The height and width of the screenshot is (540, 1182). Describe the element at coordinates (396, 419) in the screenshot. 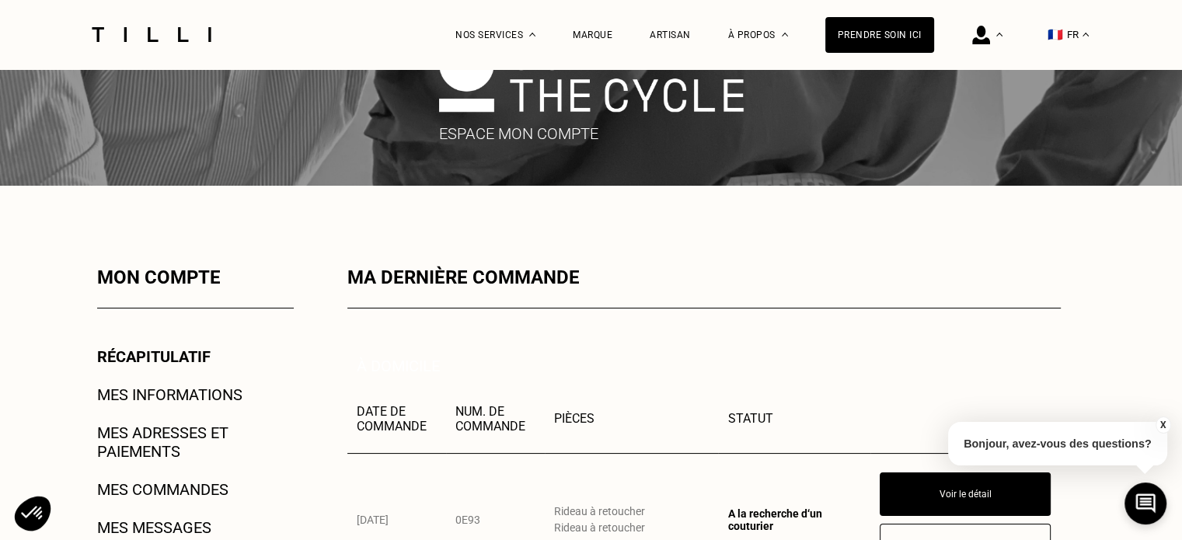

I see `th: Date de commande` at that location.